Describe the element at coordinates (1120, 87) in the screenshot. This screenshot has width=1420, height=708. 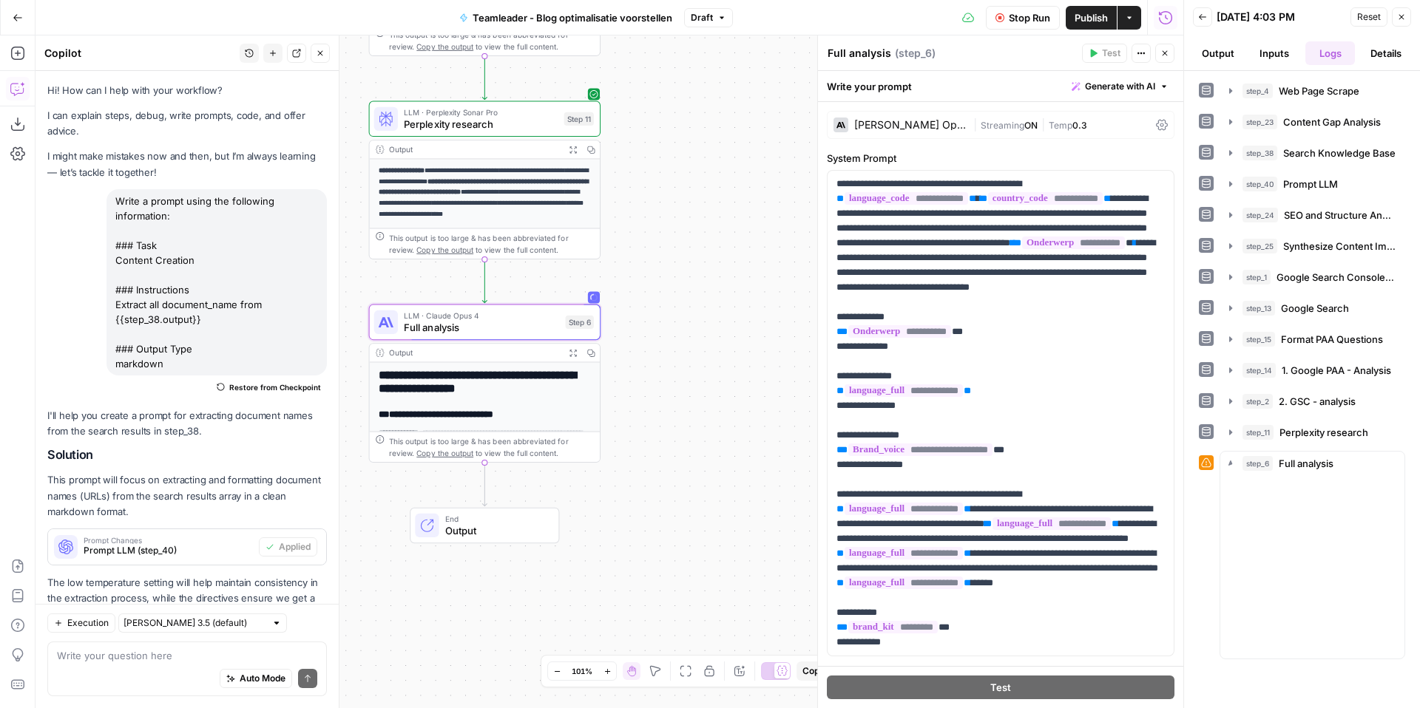
I see `button: Generate with AI` at that location.